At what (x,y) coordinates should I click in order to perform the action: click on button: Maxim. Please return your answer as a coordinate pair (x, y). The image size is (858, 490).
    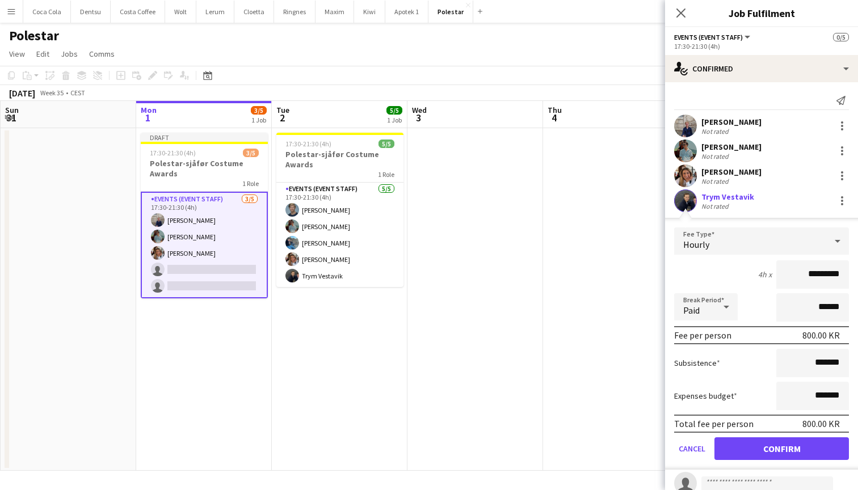
    Looking at the image, I should click on (335, 11).